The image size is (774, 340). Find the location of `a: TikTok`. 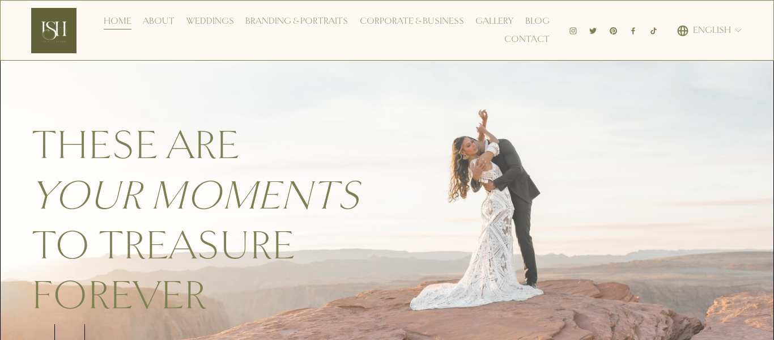

a: TikTok is located at coordinates (653, 30).